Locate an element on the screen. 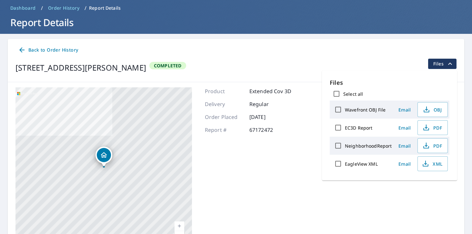  button: OBJ is located at coordinates (432, 110).